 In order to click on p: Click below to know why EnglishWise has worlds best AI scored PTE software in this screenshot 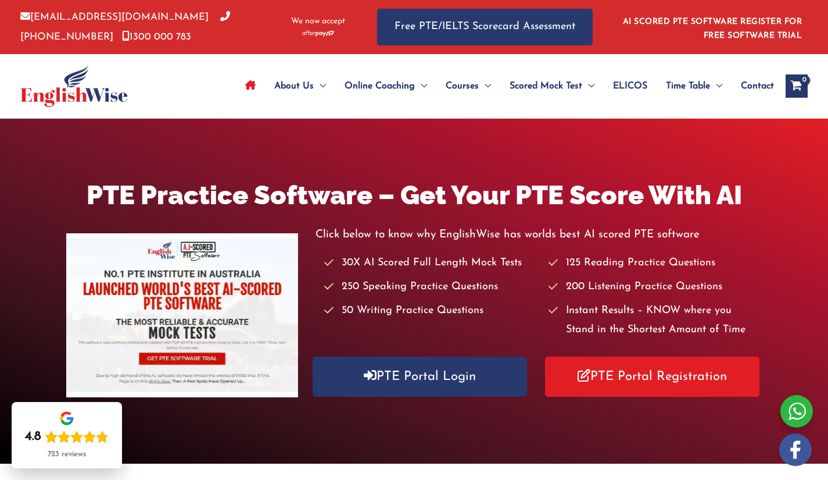, I will do `click(539, 234)`.